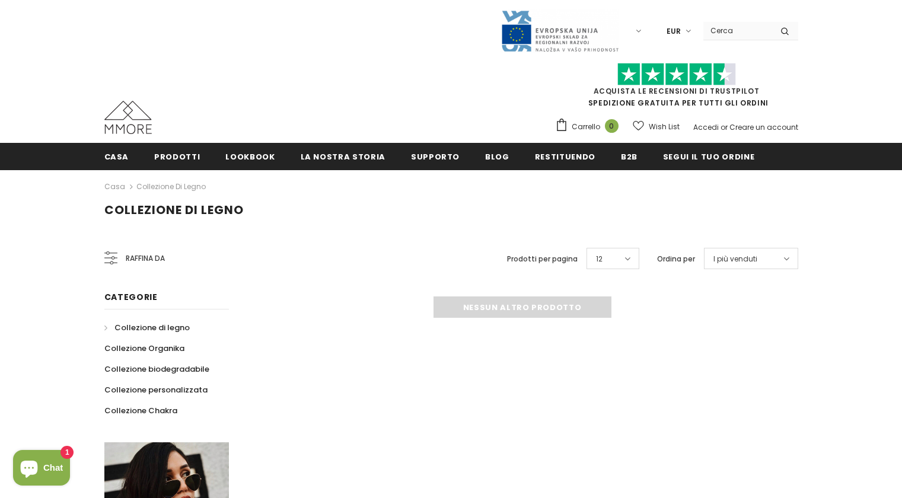 This screenshot has width=902, height=498. I want to click on span: La nostra storia, so click(343, 157).